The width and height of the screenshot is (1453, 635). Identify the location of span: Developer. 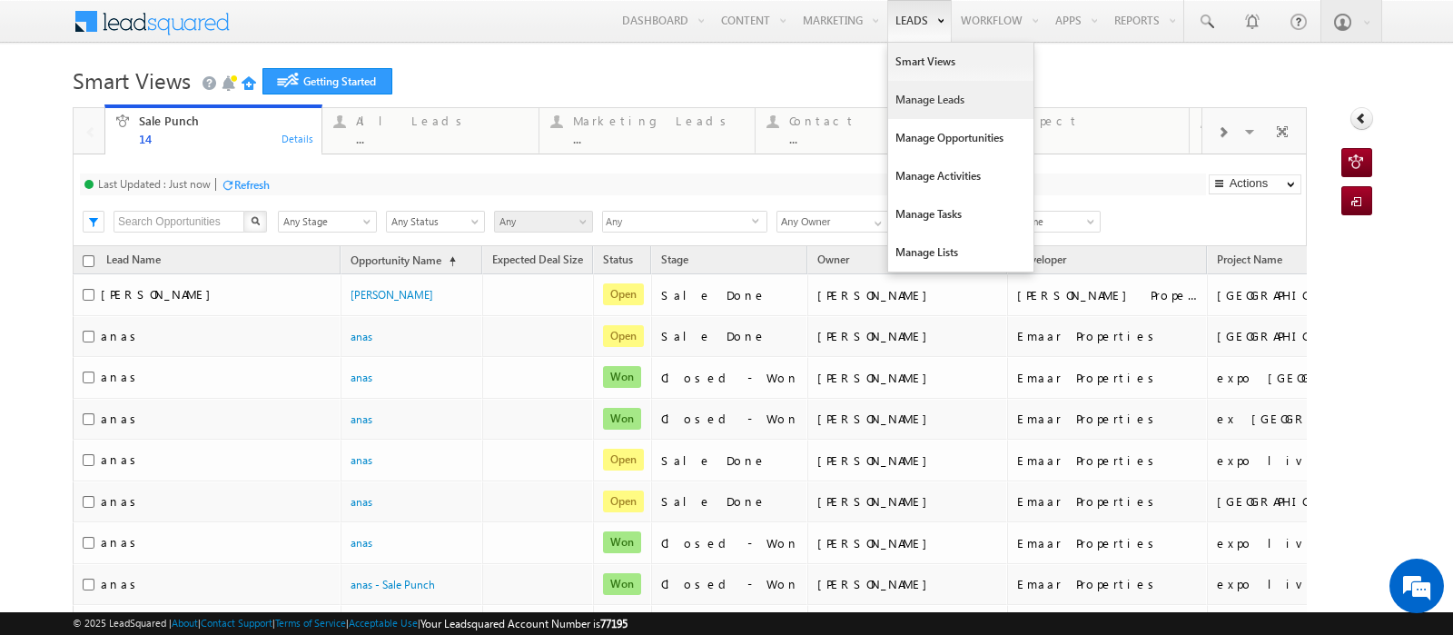
(1042, 259).